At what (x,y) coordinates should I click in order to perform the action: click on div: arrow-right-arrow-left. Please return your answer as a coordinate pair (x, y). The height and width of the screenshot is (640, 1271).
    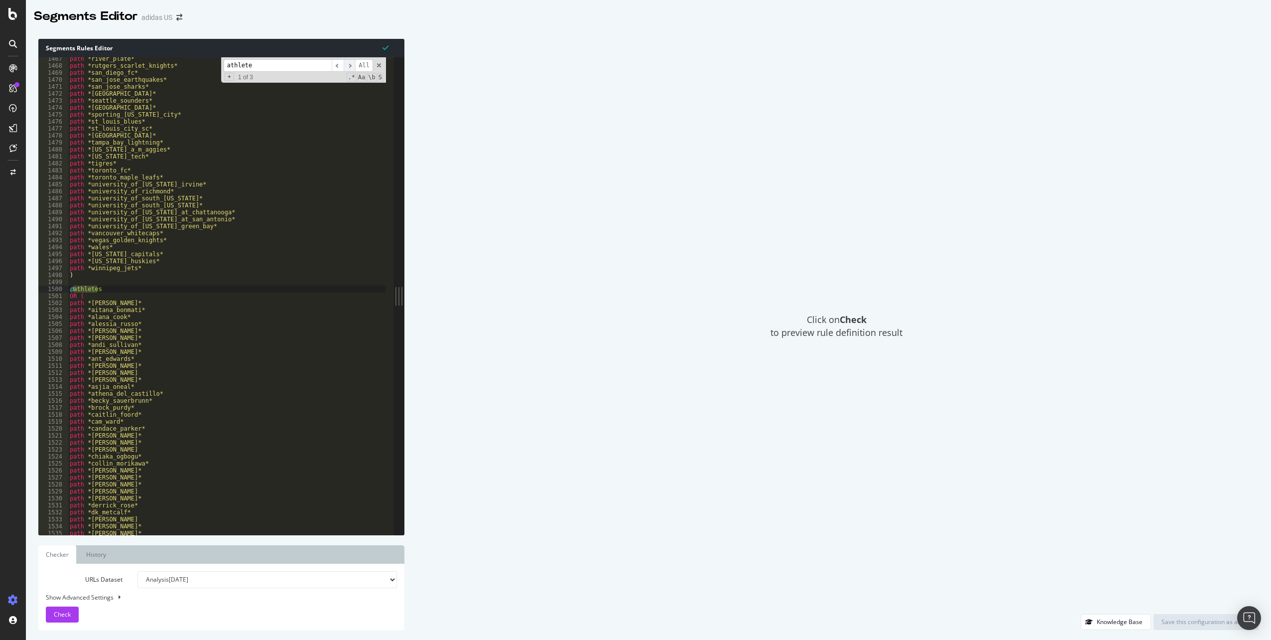
    Looking at the image, I should click on (179, 17).